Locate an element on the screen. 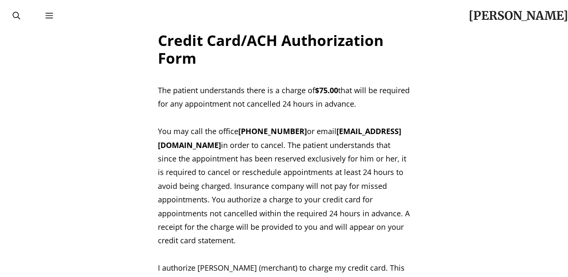 This screenshot has height=277, width=568. h2: Credit Card/ACH Authorization Form is located at coordinates (284, 49).